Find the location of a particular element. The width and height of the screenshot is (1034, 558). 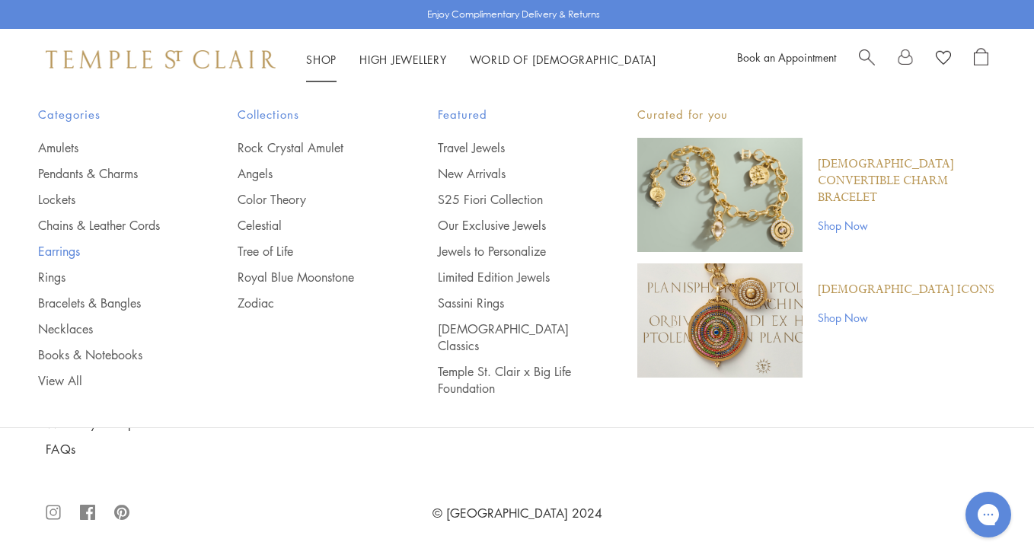

a: Travel Jewels is located at coordinates (507, 148).